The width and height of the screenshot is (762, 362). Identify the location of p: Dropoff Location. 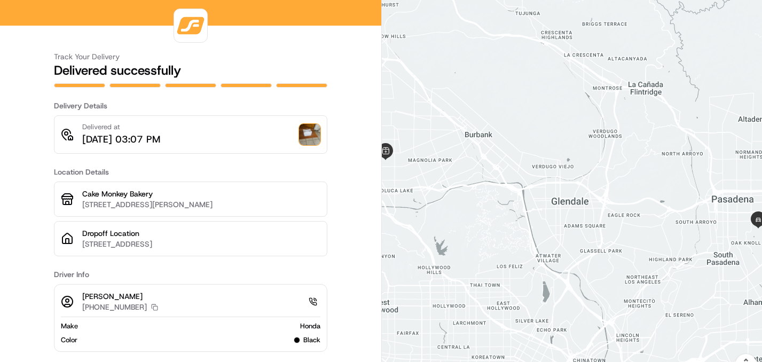
(201, 233).